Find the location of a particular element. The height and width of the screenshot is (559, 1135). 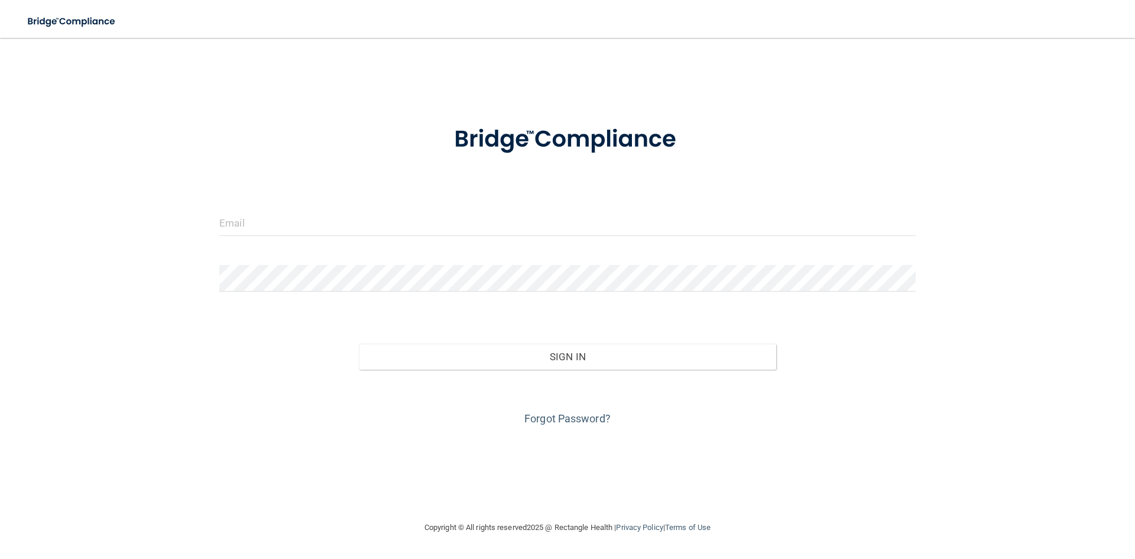

a: Forgot Password? is located at coordinates (568, 418).